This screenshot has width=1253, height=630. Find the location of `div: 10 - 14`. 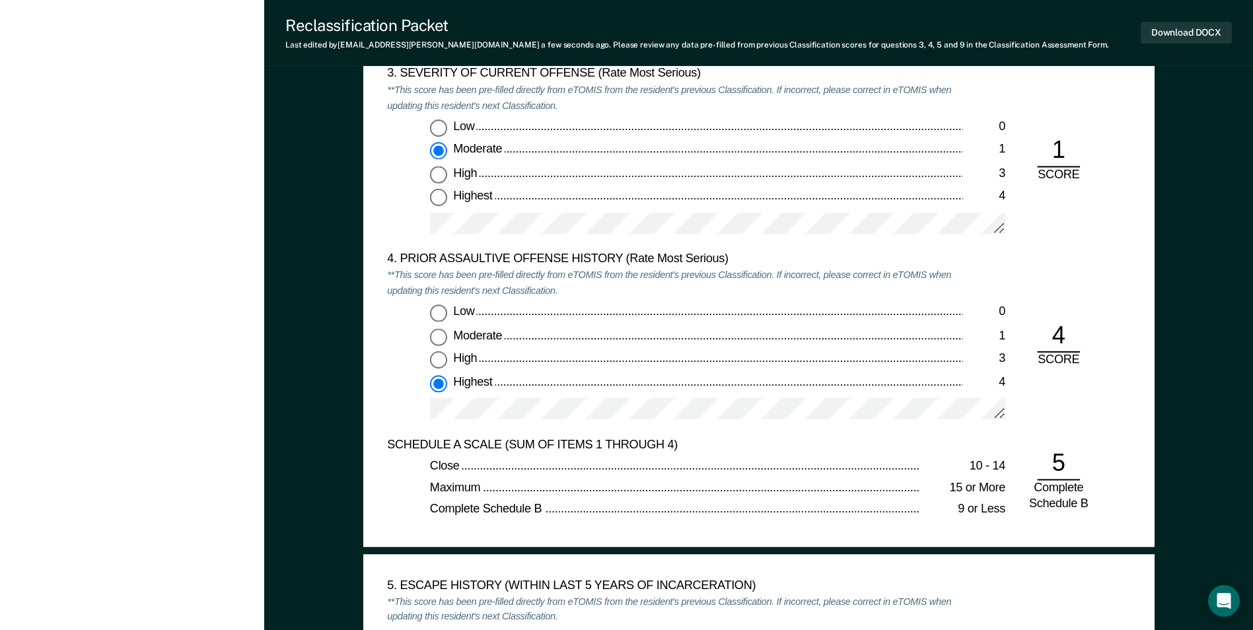

div: 10 - 14 is located at coordinates (962, 467).